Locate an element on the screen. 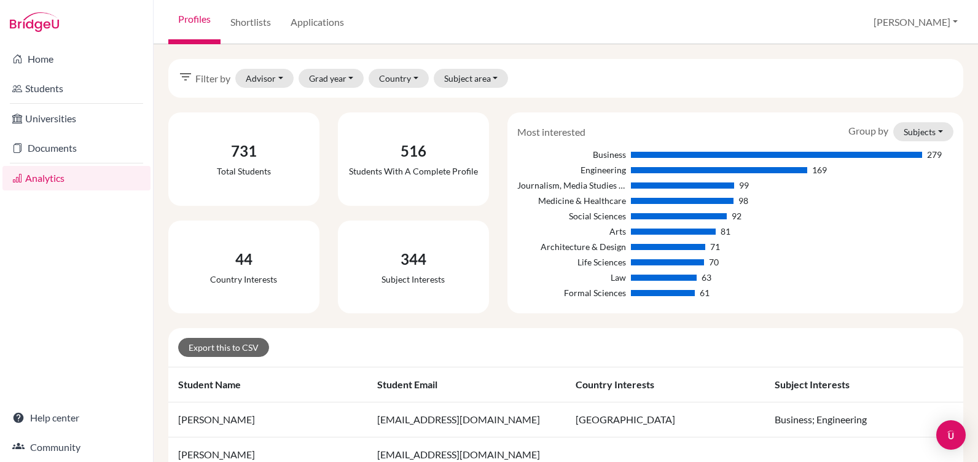 The image size is (978, 462). div: Arts is located at coordinates (572, 231).